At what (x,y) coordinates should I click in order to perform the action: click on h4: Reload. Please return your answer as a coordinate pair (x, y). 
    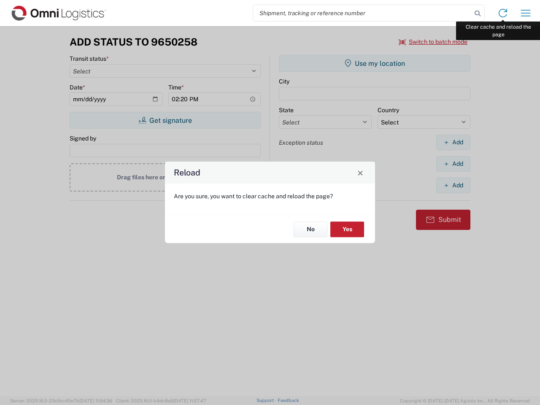
    Looking at the image, I should click on (187, 173).